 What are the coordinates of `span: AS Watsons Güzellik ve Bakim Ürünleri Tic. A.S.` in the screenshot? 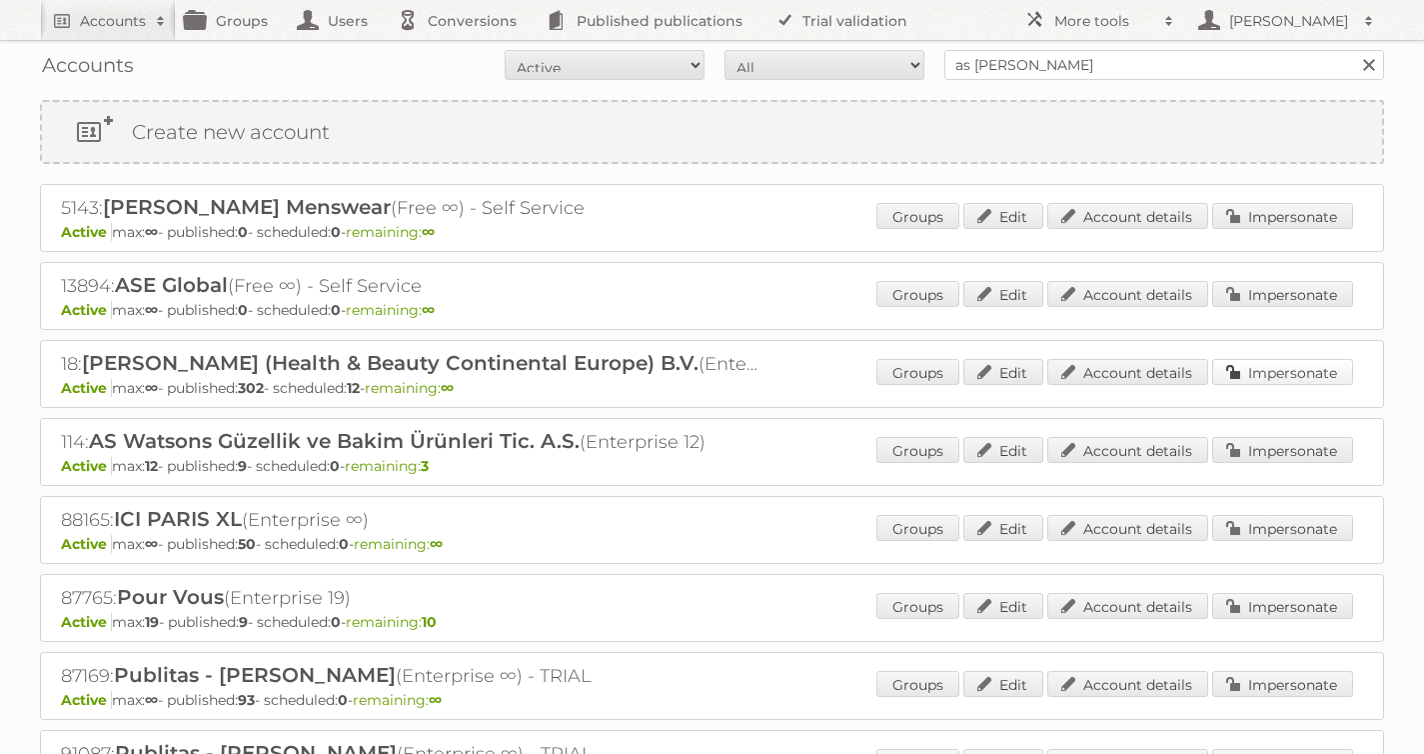 It's located at (334, 441).